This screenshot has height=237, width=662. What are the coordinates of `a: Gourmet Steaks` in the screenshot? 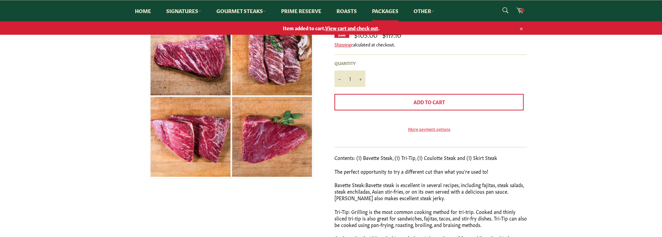 It's located at (241, 11).